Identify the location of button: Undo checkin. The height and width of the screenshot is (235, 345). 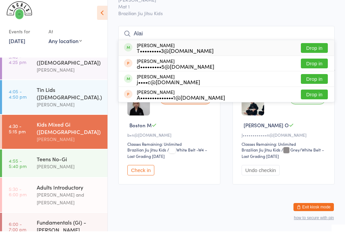
(260, 174).